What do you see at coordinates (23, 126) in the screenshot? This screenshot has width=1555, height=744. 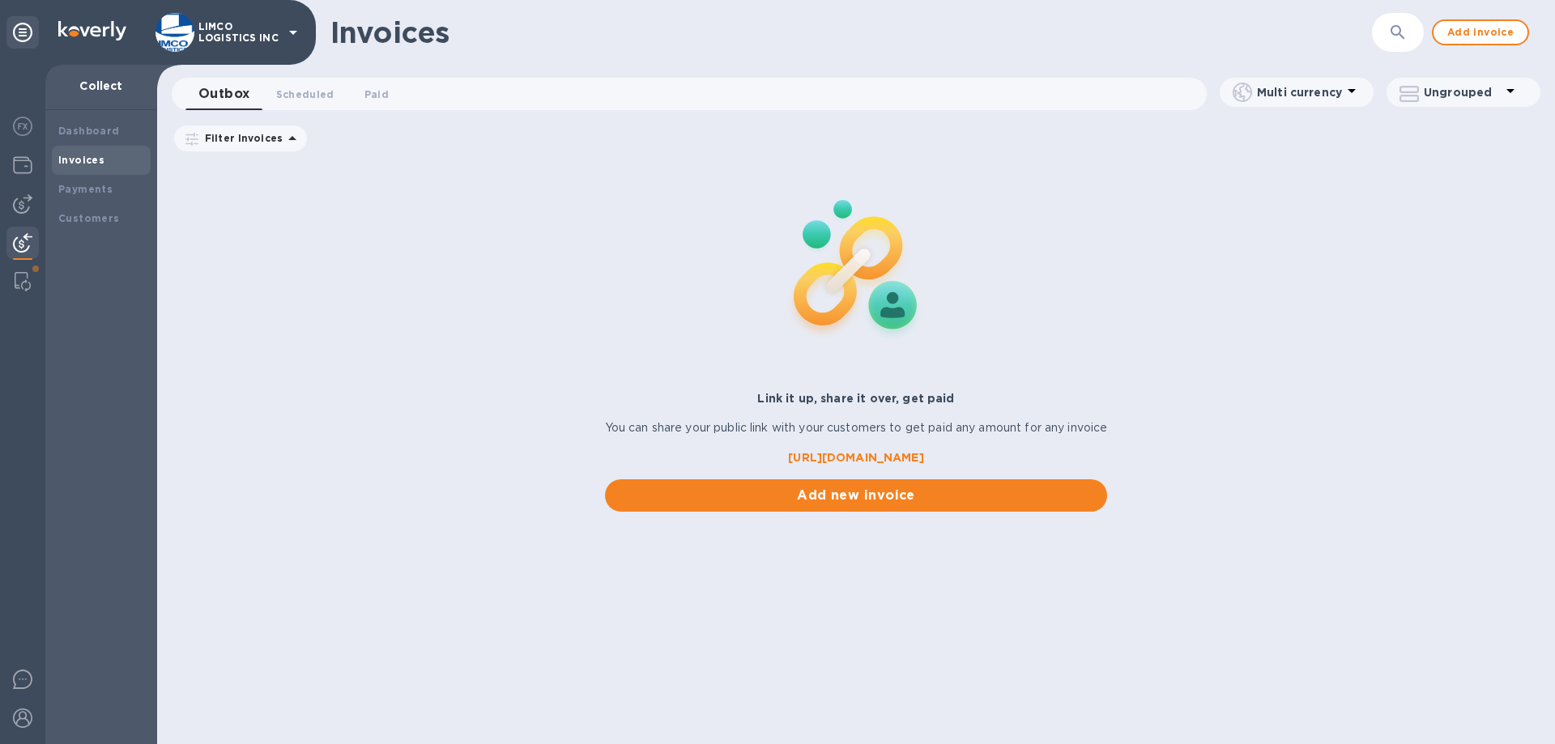 I see `img: Foreign exchange` at bounding box center [23, 126].